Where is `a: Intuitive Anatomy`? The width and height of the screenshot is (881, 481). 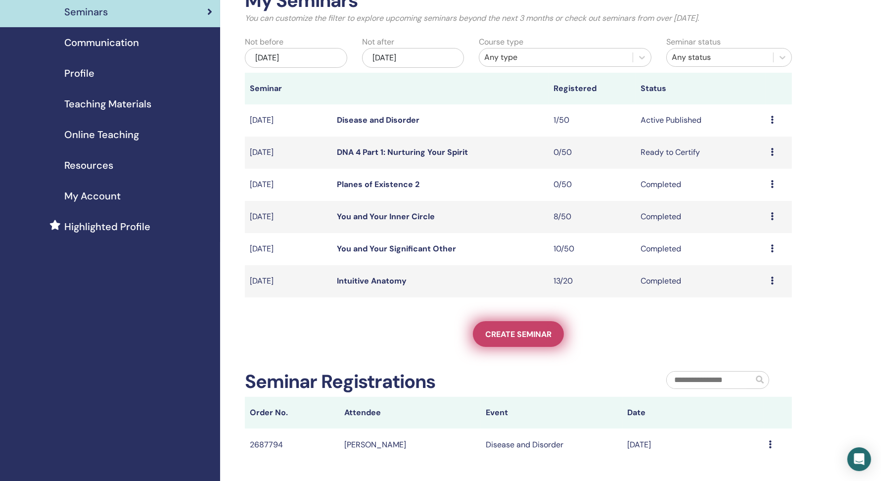 a: Intuitive Anatomy is located at coordinates (372, 281).